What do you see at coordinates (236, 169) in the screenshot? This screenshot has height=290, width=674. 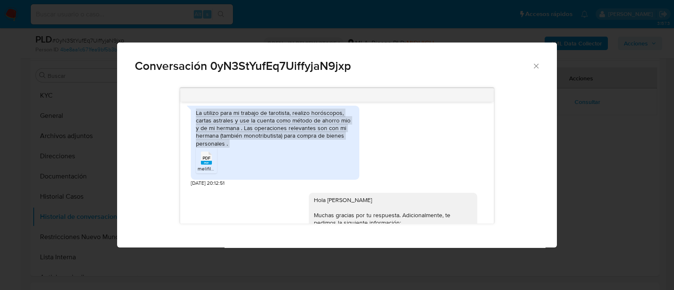 I see `span: melifile1200670991147735205.pdf` at bounding box center [236, 169].